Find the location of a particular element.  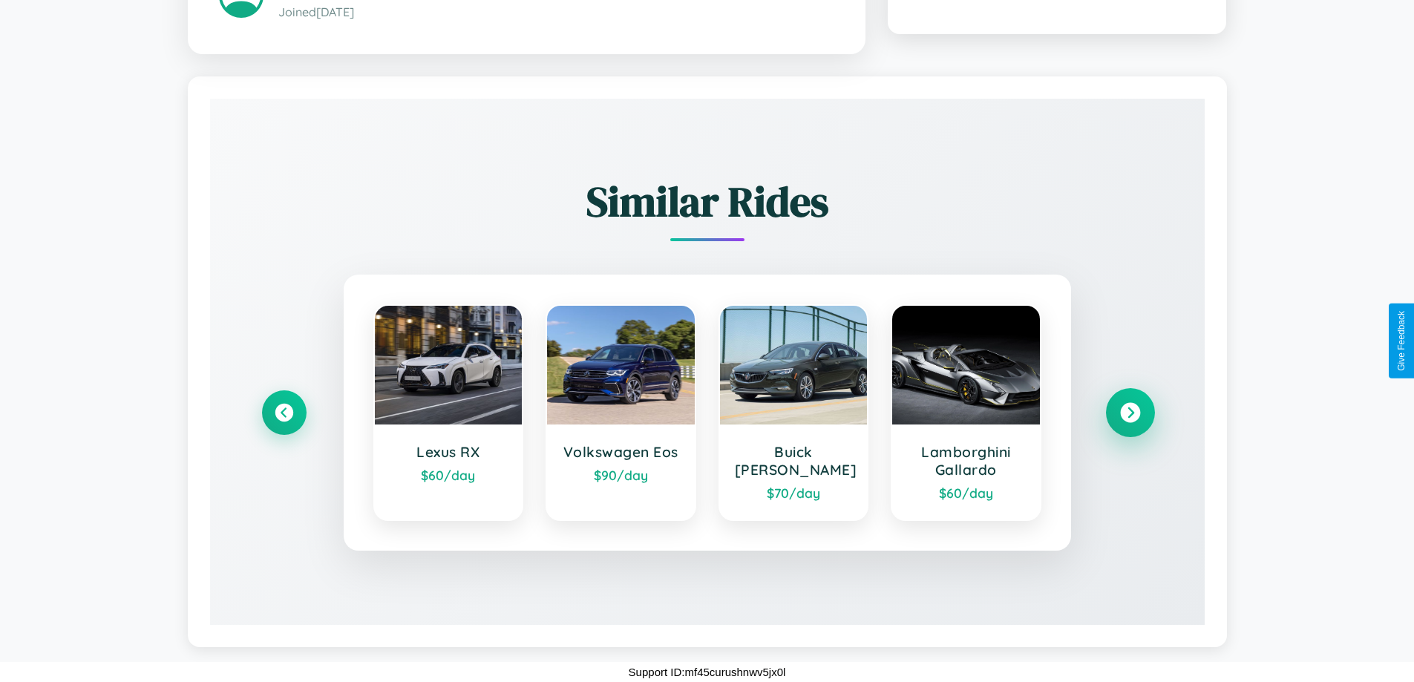

div: $ 70 /day is located at coordinates (793, 493).